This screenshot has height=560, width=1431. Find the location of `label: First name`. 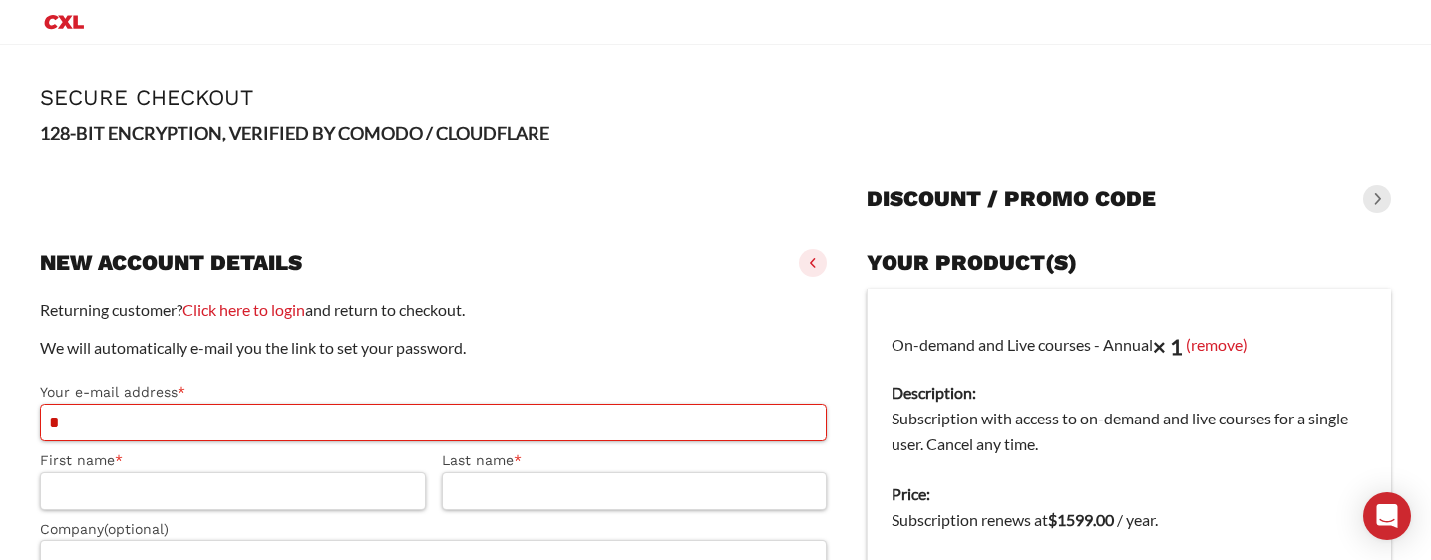

label: First name is located at coordinates (232, 461).